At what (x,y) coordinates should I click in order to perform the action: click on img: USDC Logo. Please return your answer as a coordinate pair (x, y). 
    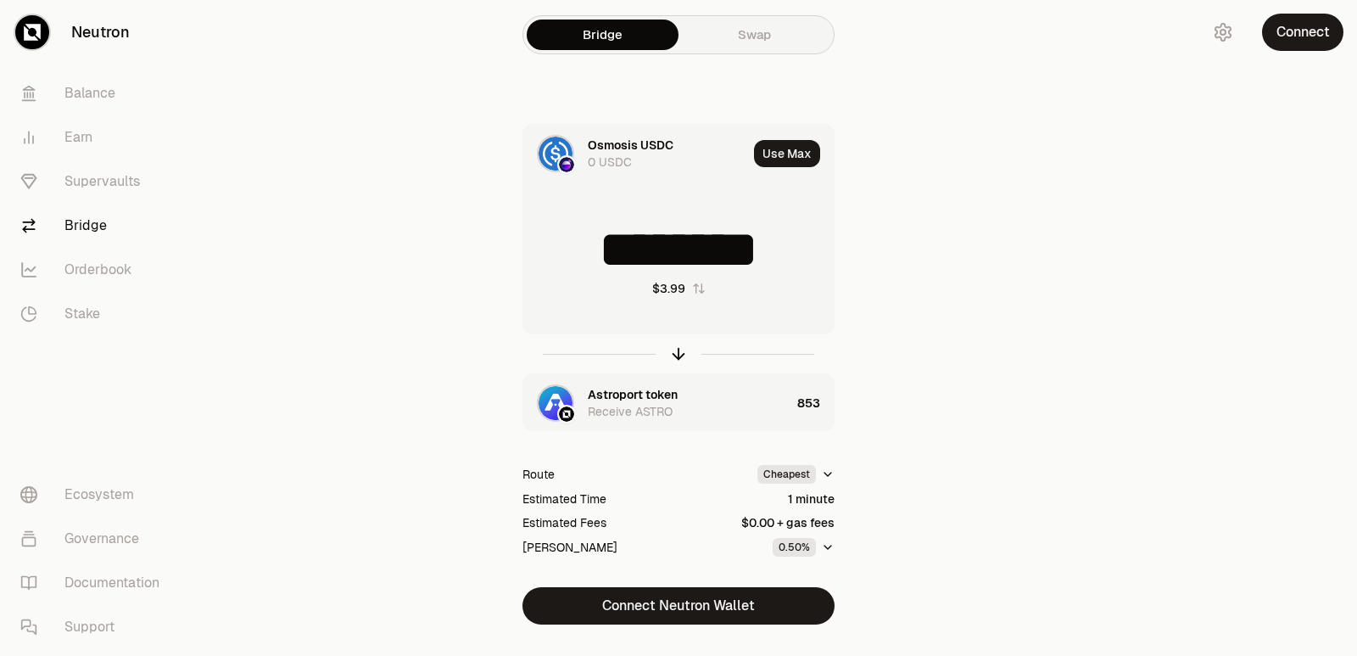
    Looking at the image, I should click on (556, 154).